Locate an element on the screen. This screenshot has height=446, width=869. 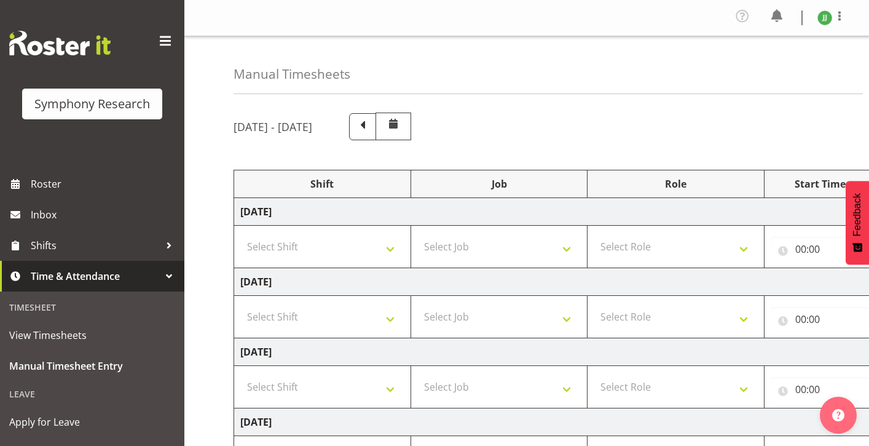
span: Time & Attendance is located at coordinates (95, 276).